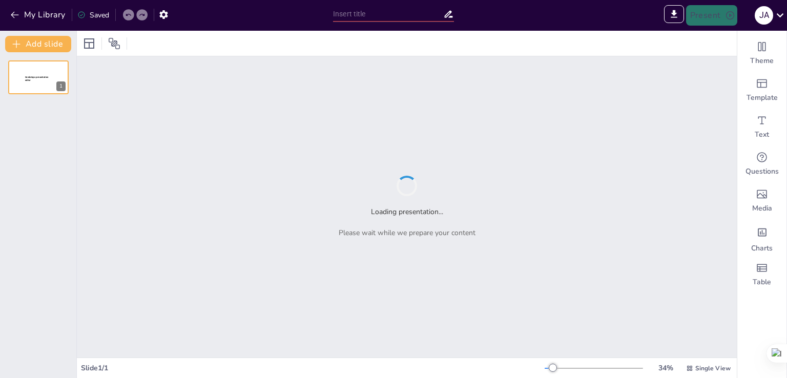 The image size is (787, 378). Describe the element at coordinates (313, 368) in the screenshot. I see `div: Slide 1 / 1` at that location.